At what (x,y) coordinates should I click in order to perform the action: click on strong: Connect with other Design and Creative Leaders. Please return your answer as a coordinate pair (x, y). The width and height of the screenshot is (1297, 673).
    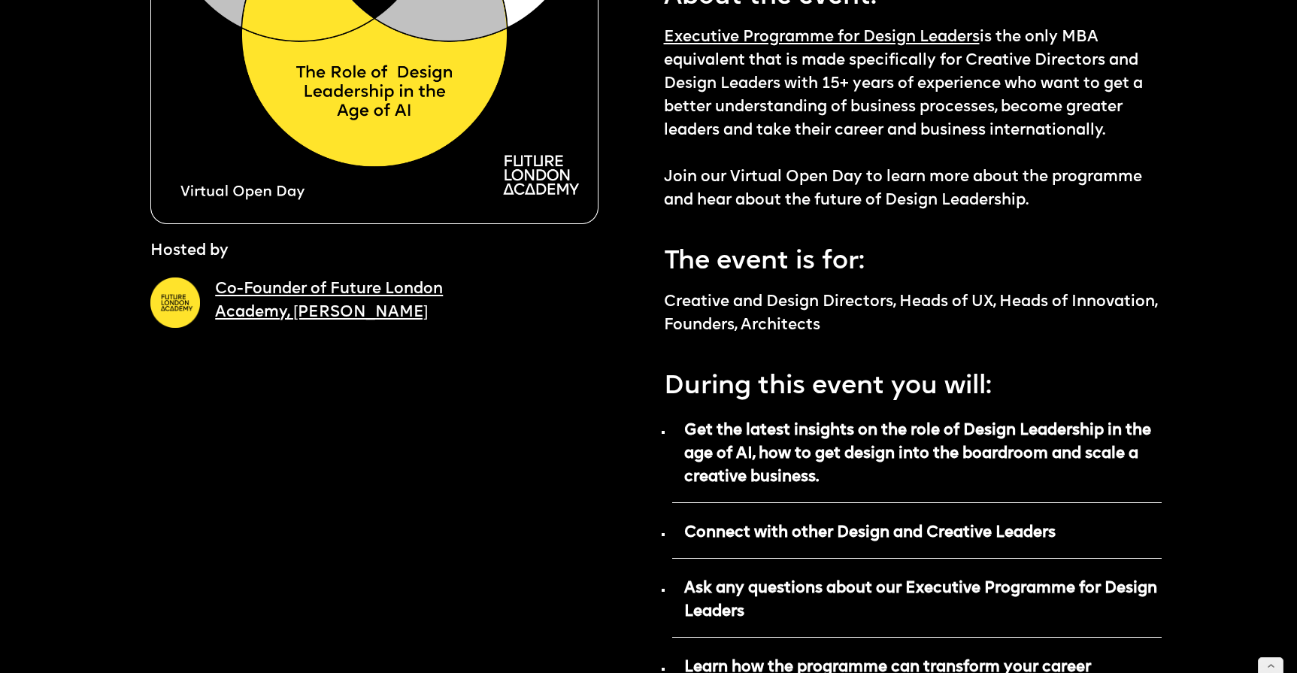
    Looking at the image, I should click on (870, 532).